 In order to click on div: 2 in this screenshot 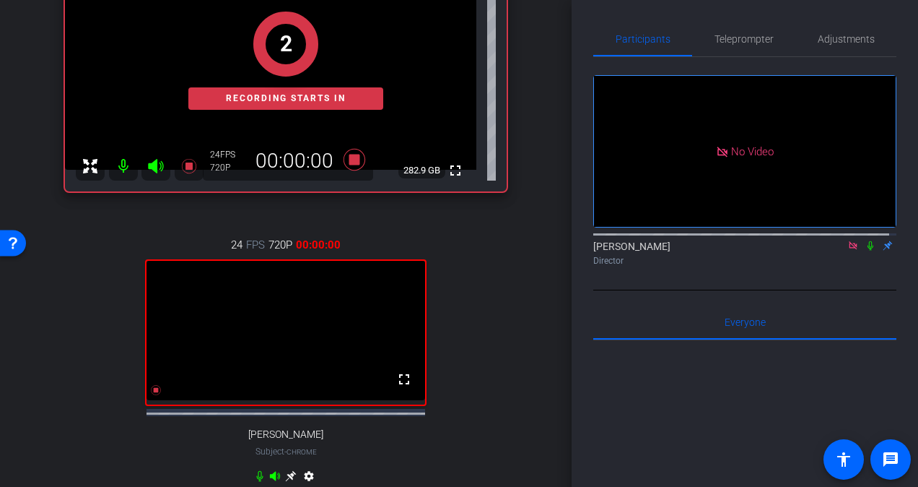, I will do `click(286, 43)`.